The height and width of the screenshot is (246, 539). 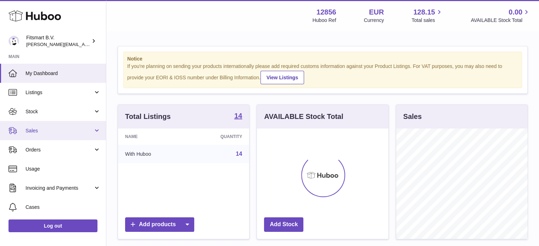 What do you see at coordinates (501, 20) in the screenshot?
I see `span: AVAILABLE Stock Total` at bounding box center [501, 20].